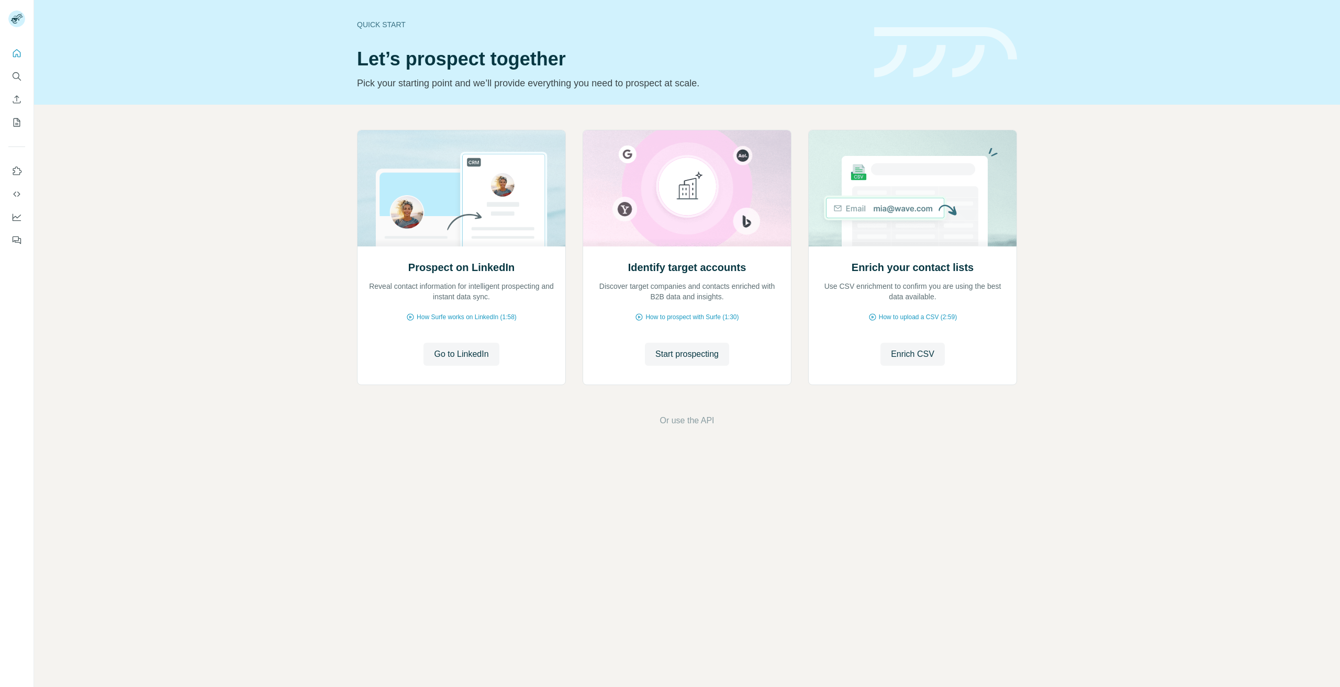 This screenshot has width=1340, height=687. What do you see at coordinates (912, 292) in the screenshot?
I see `p: Use CSV enrichment to confirm you are using the best data available.` at bounding box center [912, 292].